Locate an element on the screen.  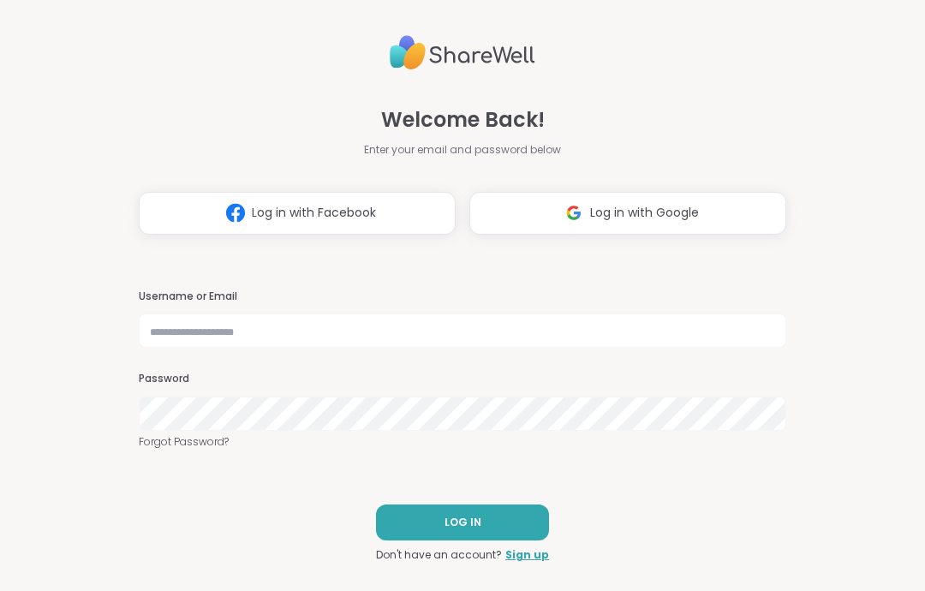
span: Enter your email and password below is located at coordinates (462, 150).